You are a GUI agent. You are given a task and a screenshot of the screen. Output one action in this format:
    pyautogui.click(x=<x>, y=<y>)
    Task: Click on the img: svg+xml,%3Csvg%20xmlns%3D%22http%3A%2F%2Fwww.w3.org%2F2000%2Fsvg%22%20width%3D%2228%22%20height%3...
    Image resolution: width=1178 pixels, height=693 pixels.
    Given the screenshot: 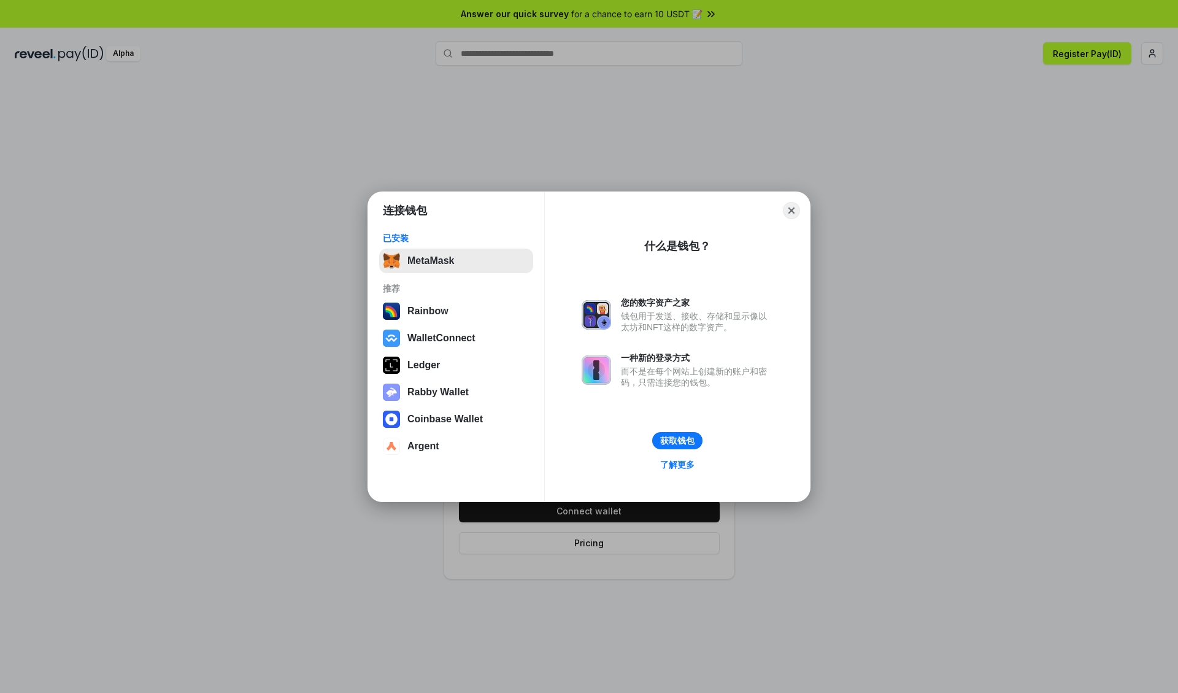 What is the action you would take?
    pyautogui.click(x=391, y=365)
    